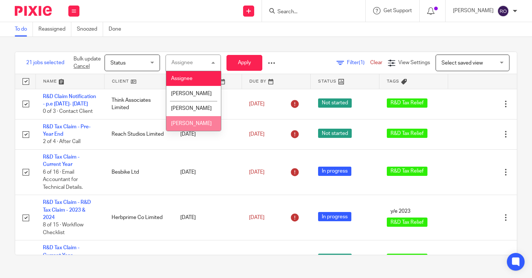 The width and height of the screenshot is (532, 278). Describe the element at coordinates (397, 11) in the screenshot. I see `span: Get Support` at that location.